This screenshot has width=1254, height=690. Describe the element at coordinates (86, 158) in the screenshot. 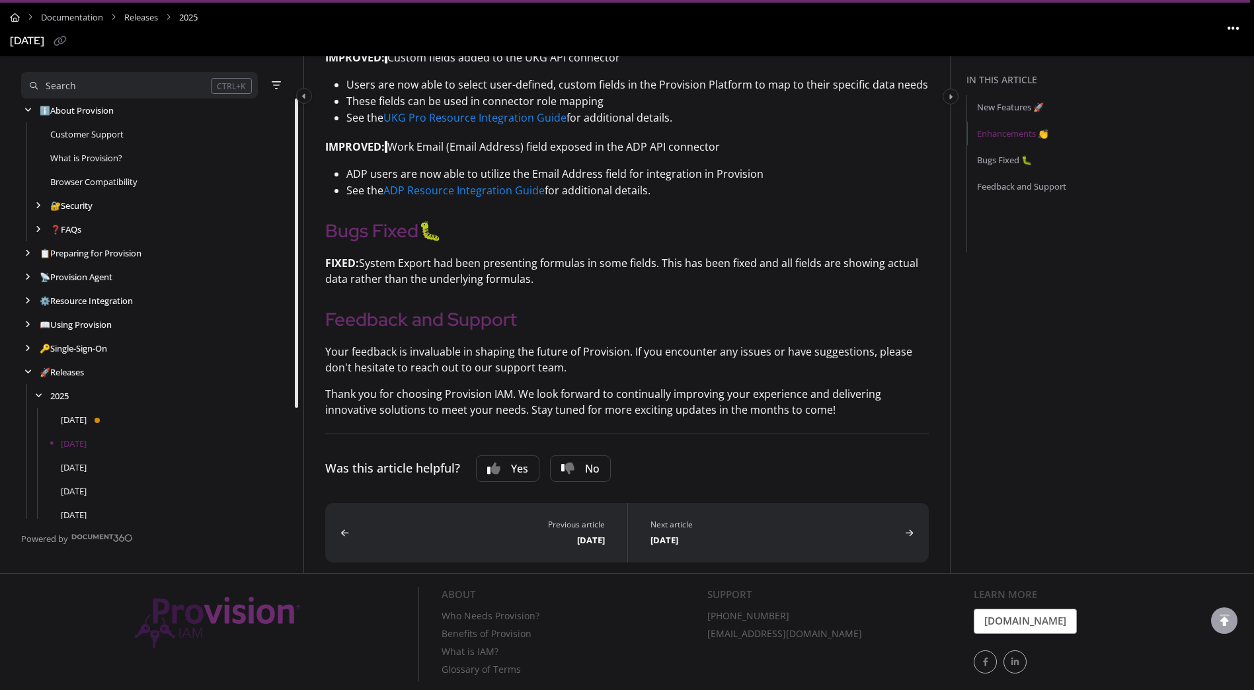

I see `a: What is Provision?` at that location.